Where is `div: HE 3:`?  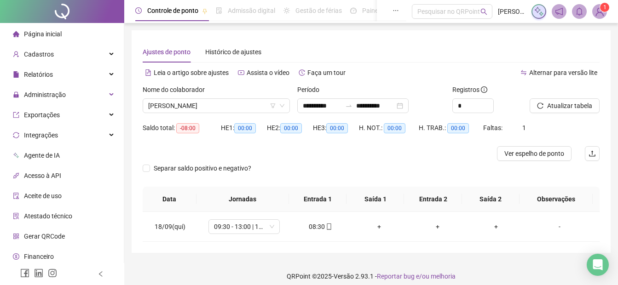 div: HE 3: is located at coordinates (336, 128).